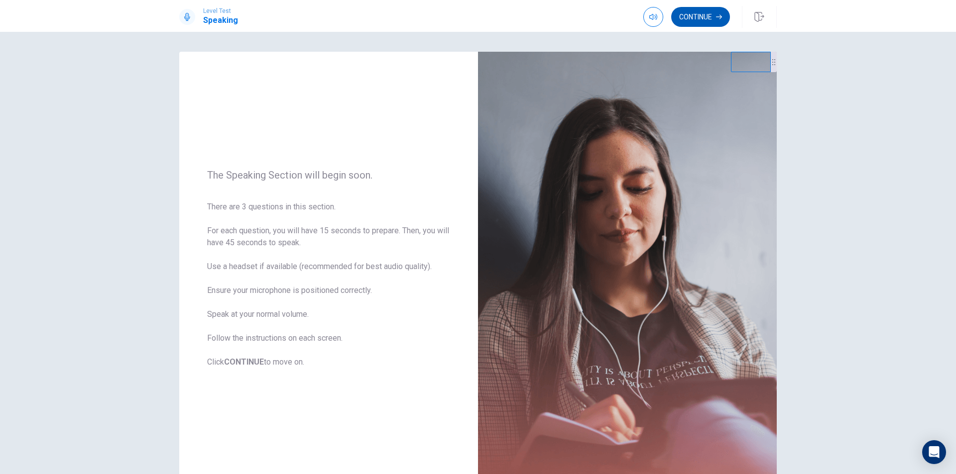  Describe the element at coordinates (329, 285) in the screenshot. I see `span: There are 3 questions in this section. For each question, you will have 15 seconds to prepare. Th...` at that location.